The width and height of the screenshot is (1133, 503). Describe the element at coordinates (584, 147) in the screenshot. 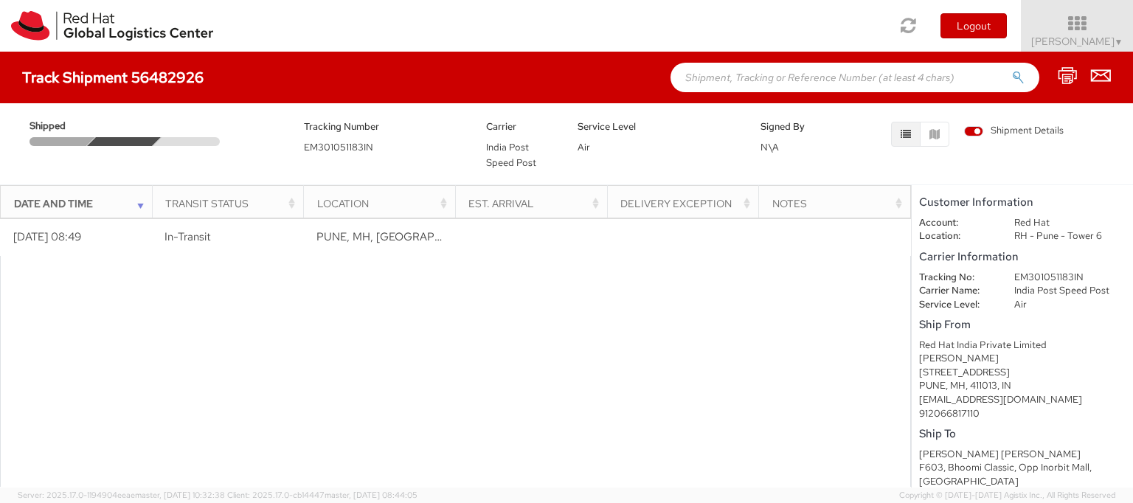

I see `span: Air` at that location.